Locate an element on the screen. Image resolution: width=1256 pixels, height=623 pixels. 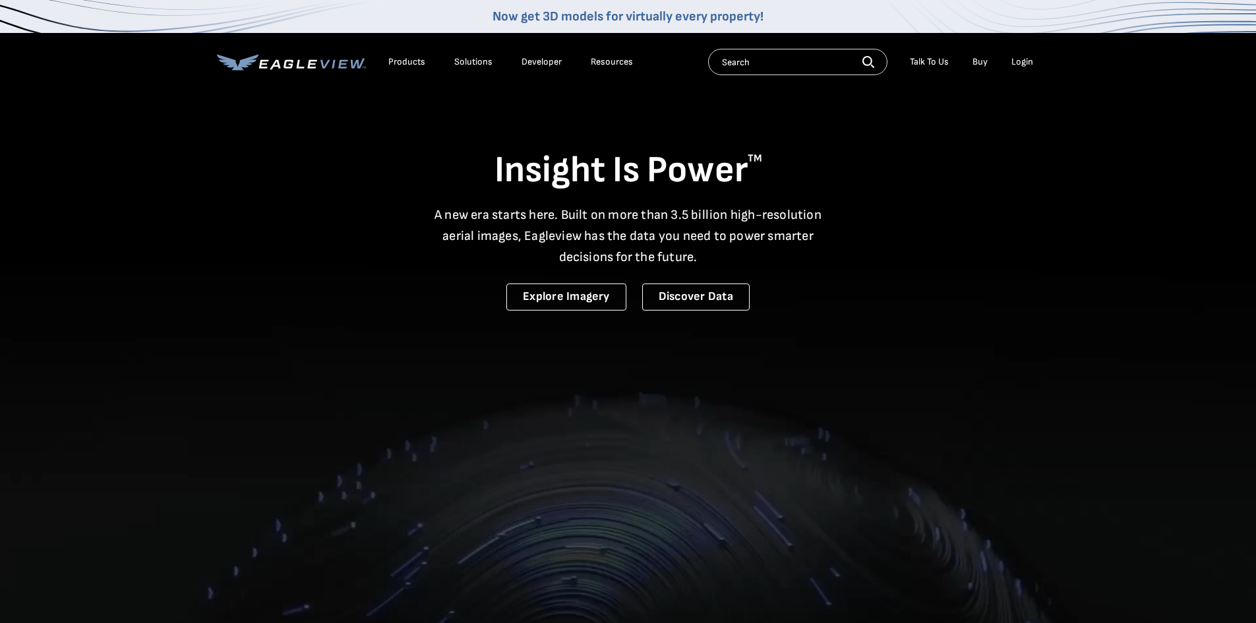
p: A new era starts here. Built on more than 3.5 billion high-resolution aerial images, Eagleview ha... is located at coordinates (628, 236).